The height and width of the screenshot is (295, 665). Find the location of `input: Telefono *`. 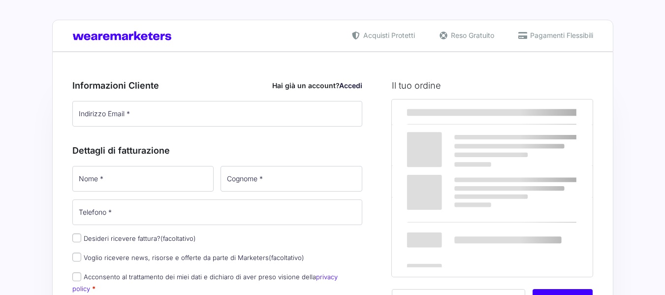

input: Telefono * is located at coordinates (218, 212).